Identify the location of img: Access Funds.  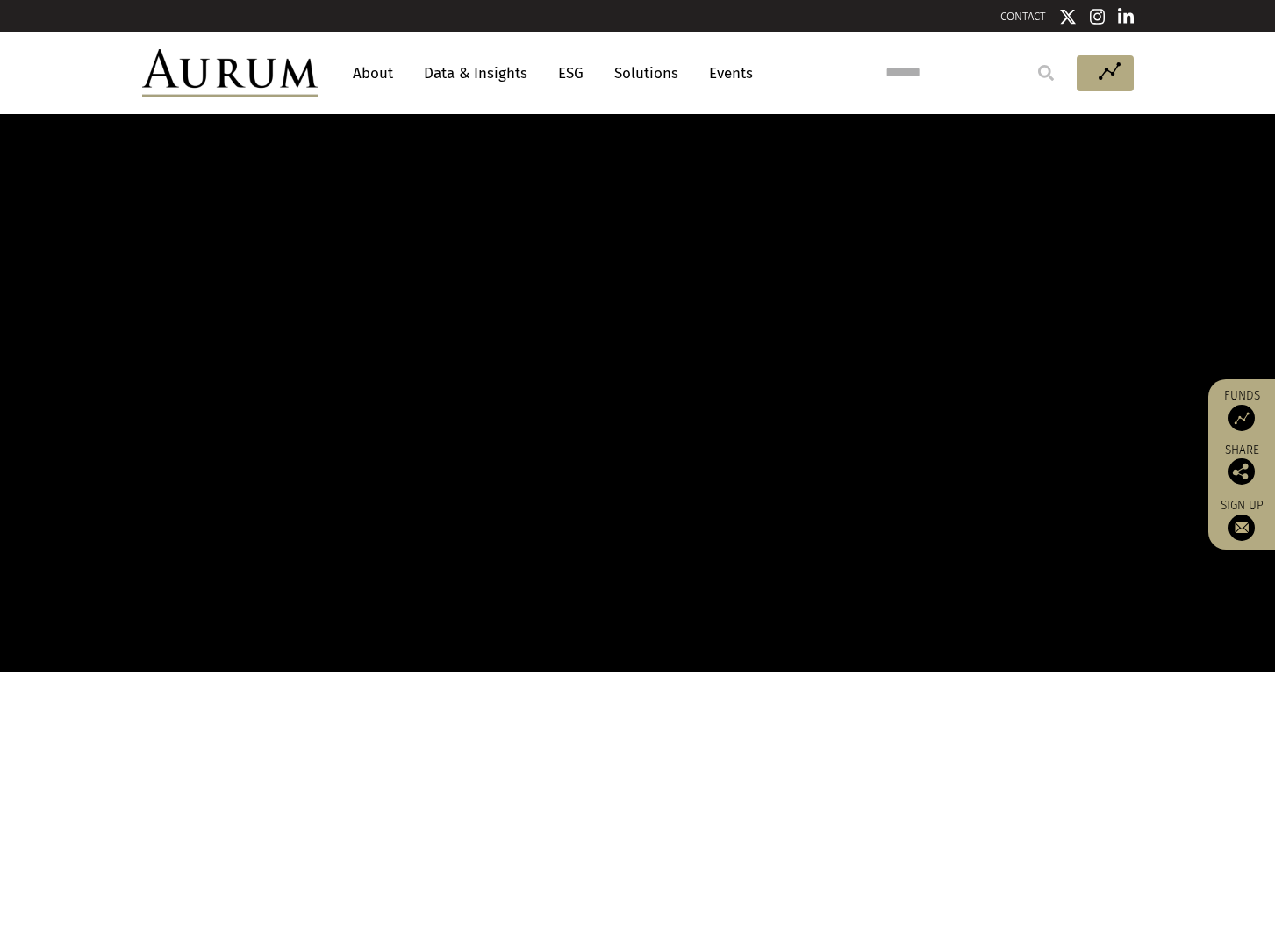
(1242, 418).